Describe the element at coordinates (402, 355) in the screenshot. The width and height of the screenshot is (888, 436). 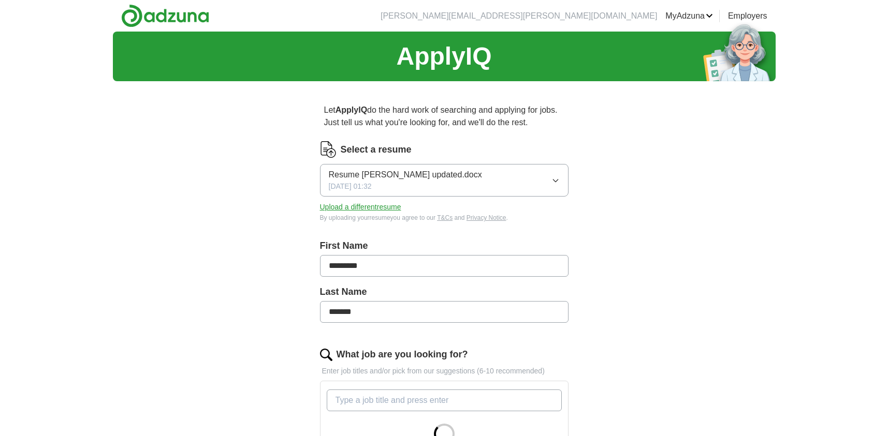
I see `label: What job are you looking for?` at that location.